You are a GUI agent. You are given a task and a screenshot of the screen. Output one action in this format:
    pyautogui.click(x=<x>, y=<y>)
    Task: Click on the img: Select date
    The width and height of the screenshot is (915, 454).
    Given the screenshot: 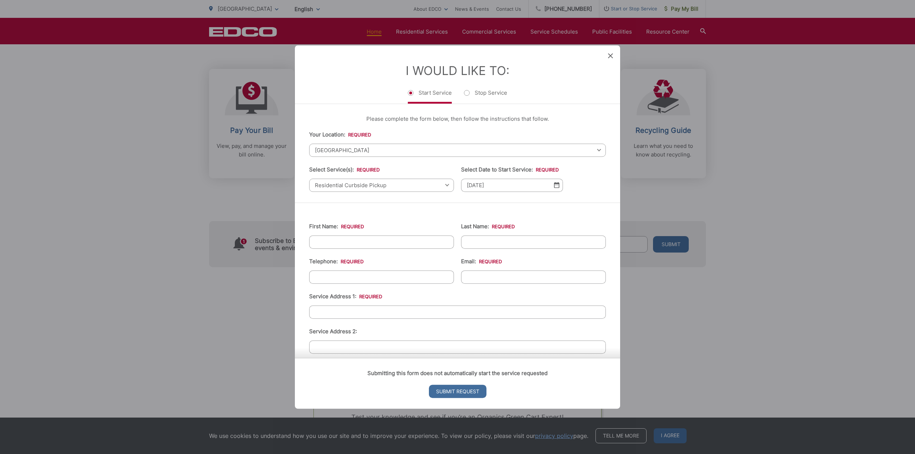 What is the action you would take?
    pyautogui.click(x=557, y=185)
    